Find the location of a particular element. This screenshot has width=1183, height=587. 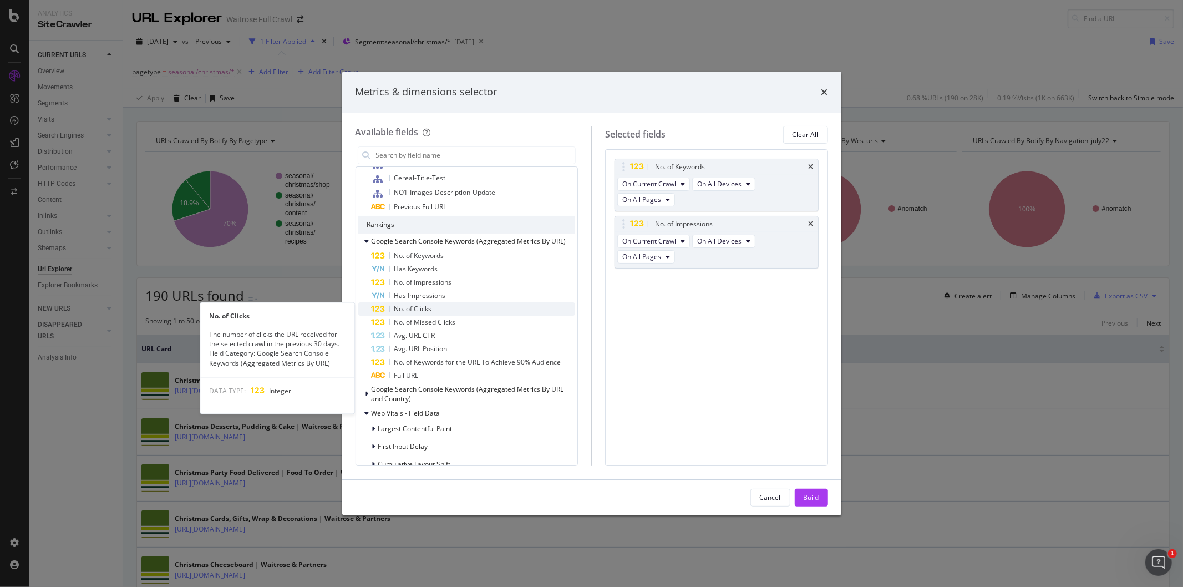

span: Cereal-Title-Test is located at coordinates (420, 178).